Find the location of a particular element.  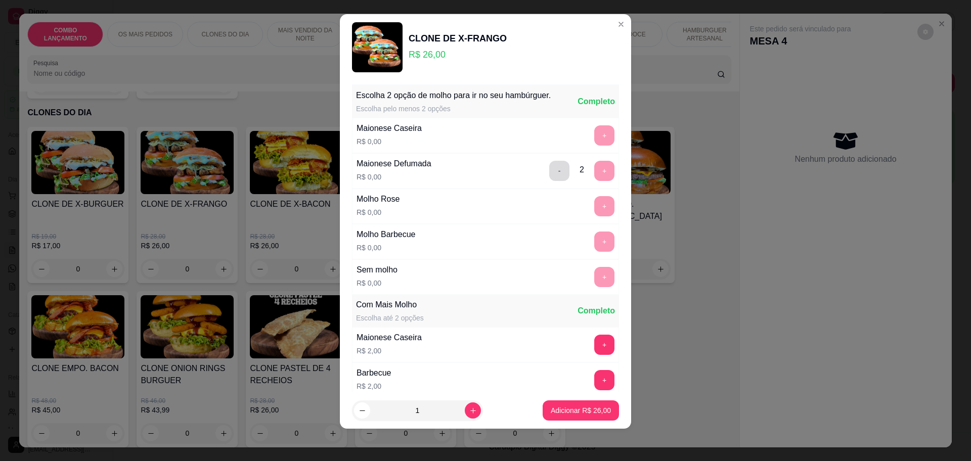

button: delete is located at coordinates (559, 171).